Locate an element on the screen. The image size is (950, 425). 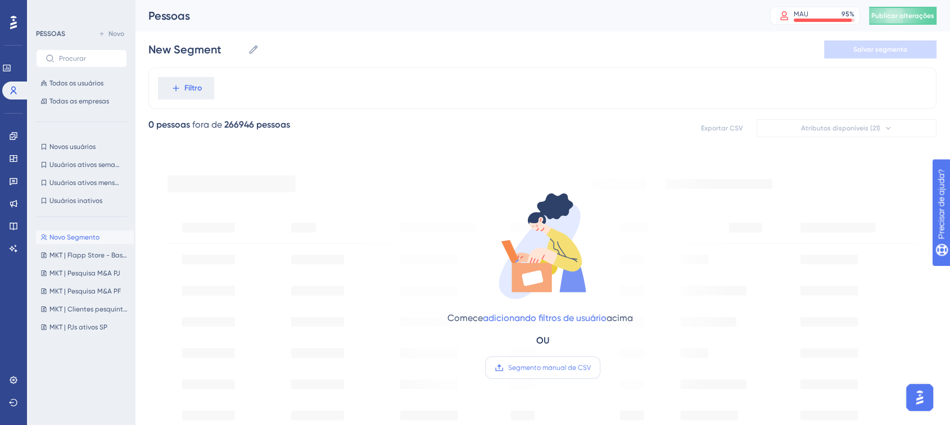
font: Novo is located at coordinates (116, 34).